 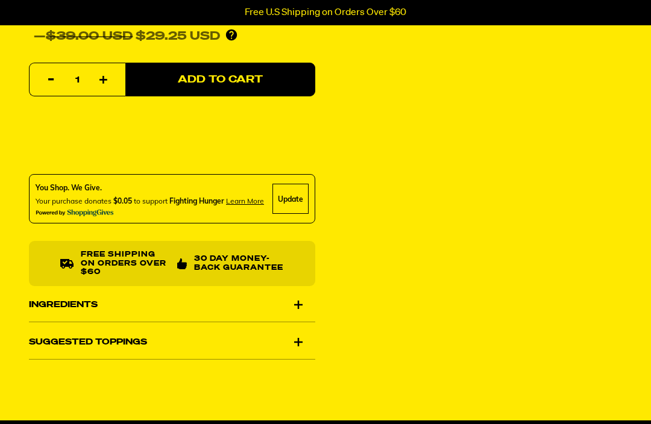 What do you see at coordinates (127, 37) in the screenshot?
I see `div: — $29.25 USD` at bounding box center [127, 37].